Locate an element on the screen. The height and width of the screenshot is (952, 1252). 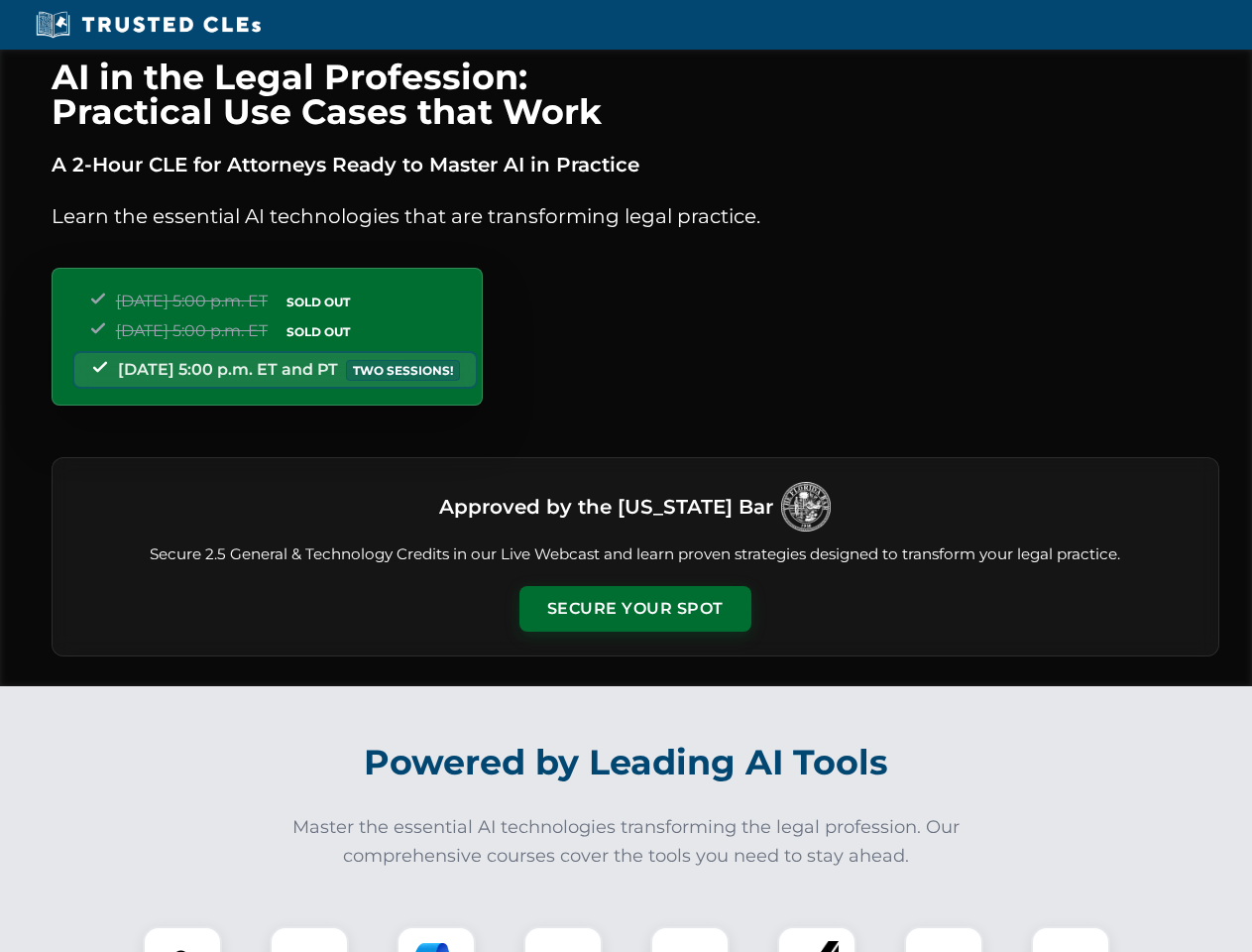
h2: Powered by Leading AI Tools is located at coordinates (626, 763).